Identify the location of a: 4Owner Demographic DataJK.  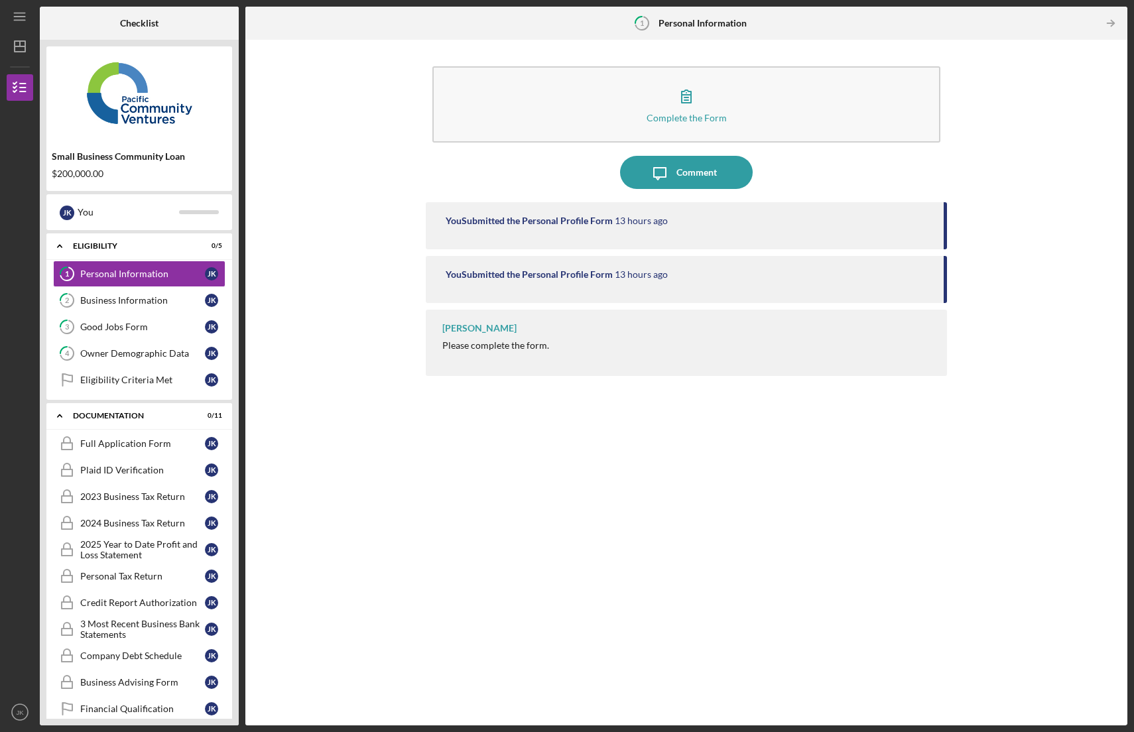
(139, 354).